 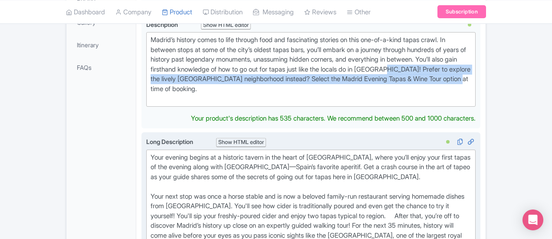 I want to click on div: Open Intercom Messenger, so click(x=533, y=220).